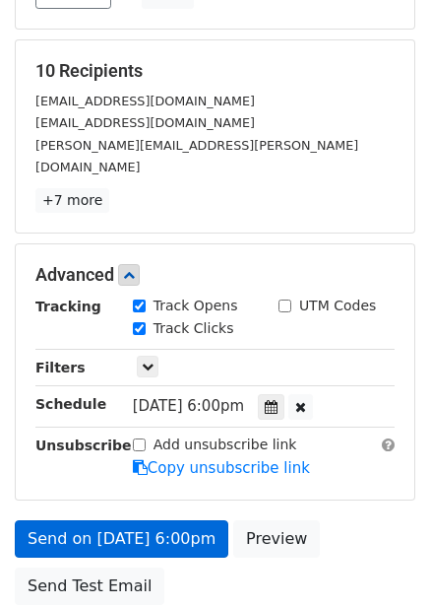 This screenshot has height=607, width=430. What do you see at coordinates (194, 328) in the screenshot?
I see `label: Track Clicks` at bounding box center [194, 328].